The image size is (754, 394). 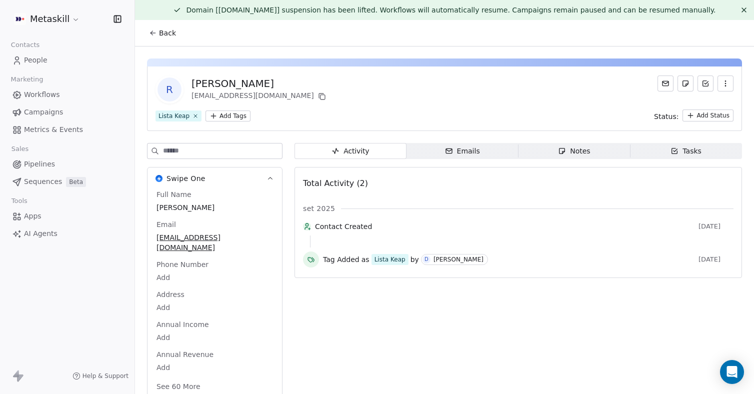 I want to click on span: Back, so click(x=168, y=33).